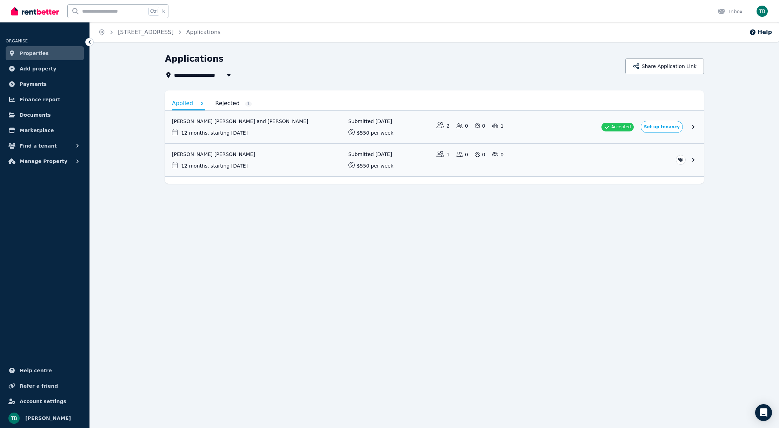 The image size is (779, 428). Describe the element at coordinates (36, 130) in the screenshot. I see `span: Marketplace` at that location.